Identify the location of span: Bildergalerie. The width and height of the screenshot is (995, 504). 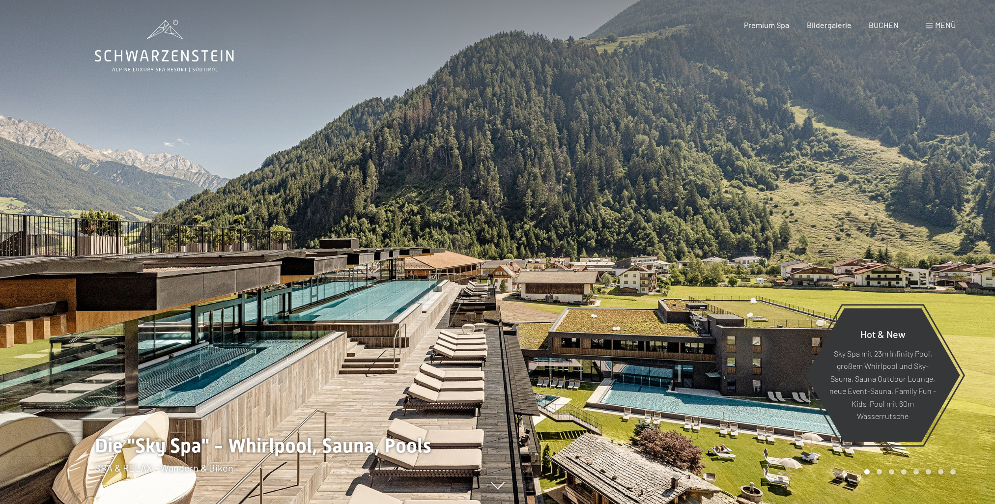
(829, 25).